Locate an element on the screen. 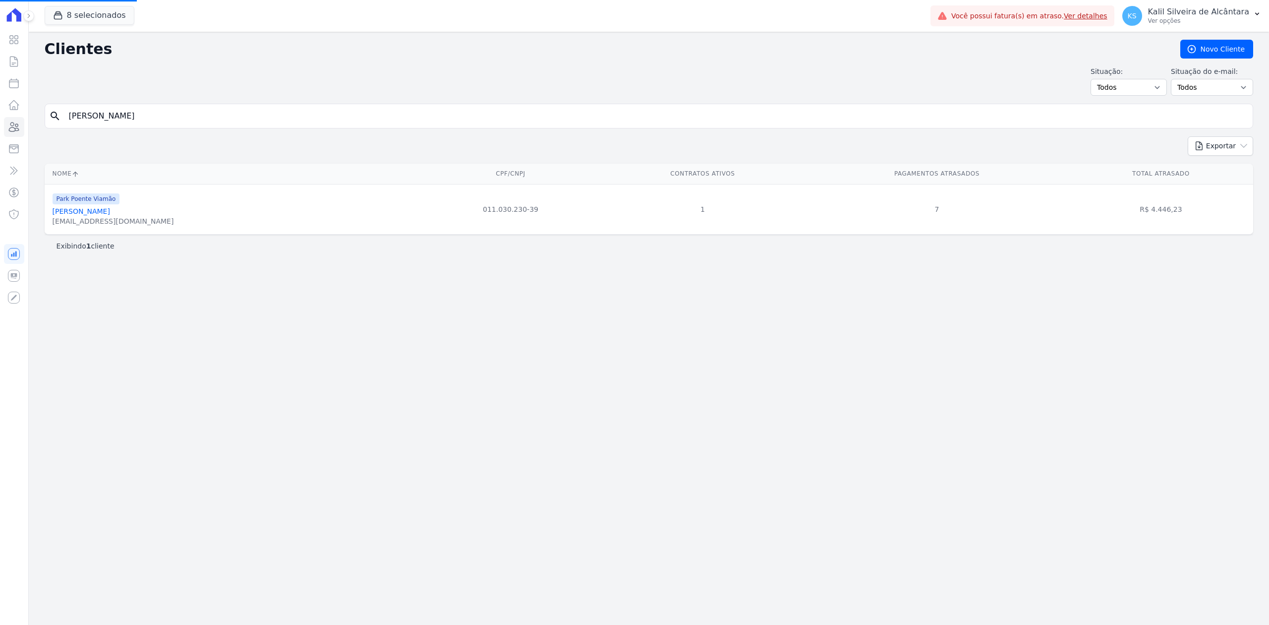 This screenshot has height=625, width=1269. td: 1 is located at coordinates (702, 209).